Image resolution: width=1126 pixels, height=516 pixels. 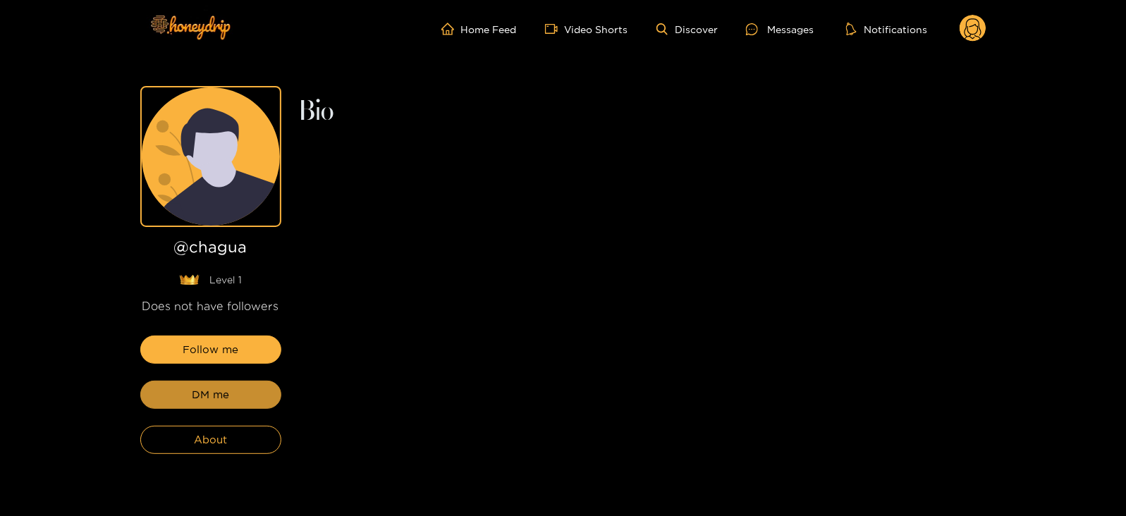 I want to click on span: home, so click(x=451, y=29).